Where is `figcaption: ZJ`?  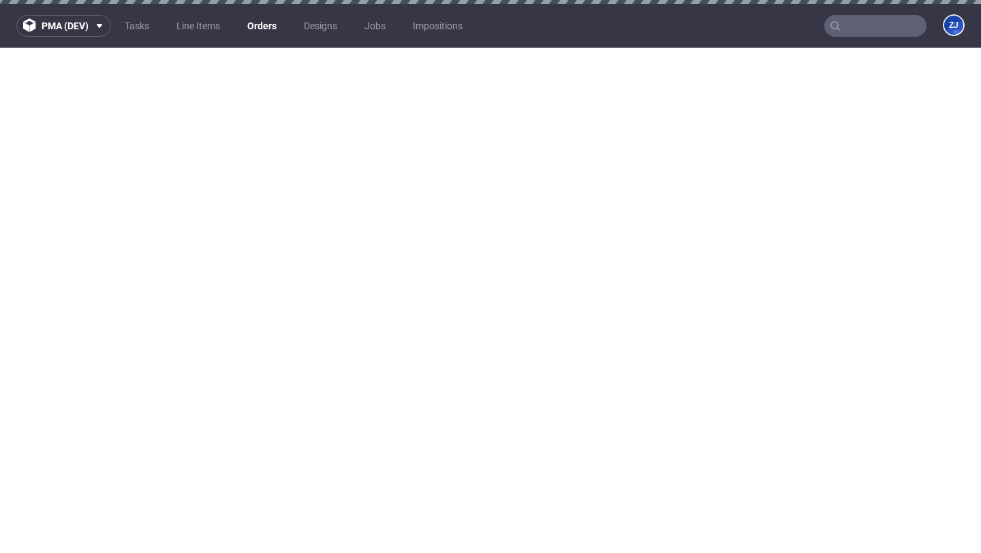
figcaption: ZJ is located at coordinates (954, 25).